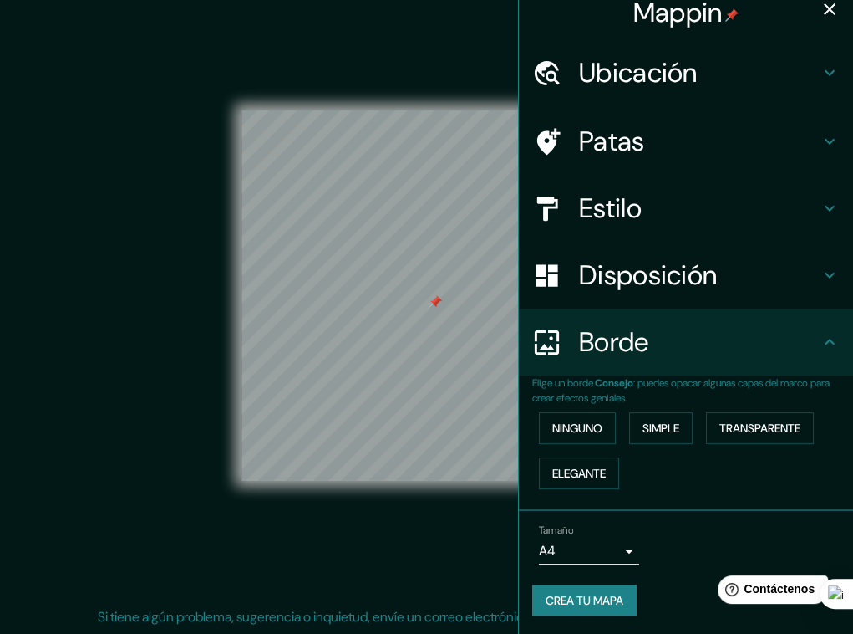 Image resolution: width=853 pixels, height=634 pixels. What do you see at coordinates (648, 275) in the screenshot?
I see `font: Disposición` at bounding box center [648, 275].